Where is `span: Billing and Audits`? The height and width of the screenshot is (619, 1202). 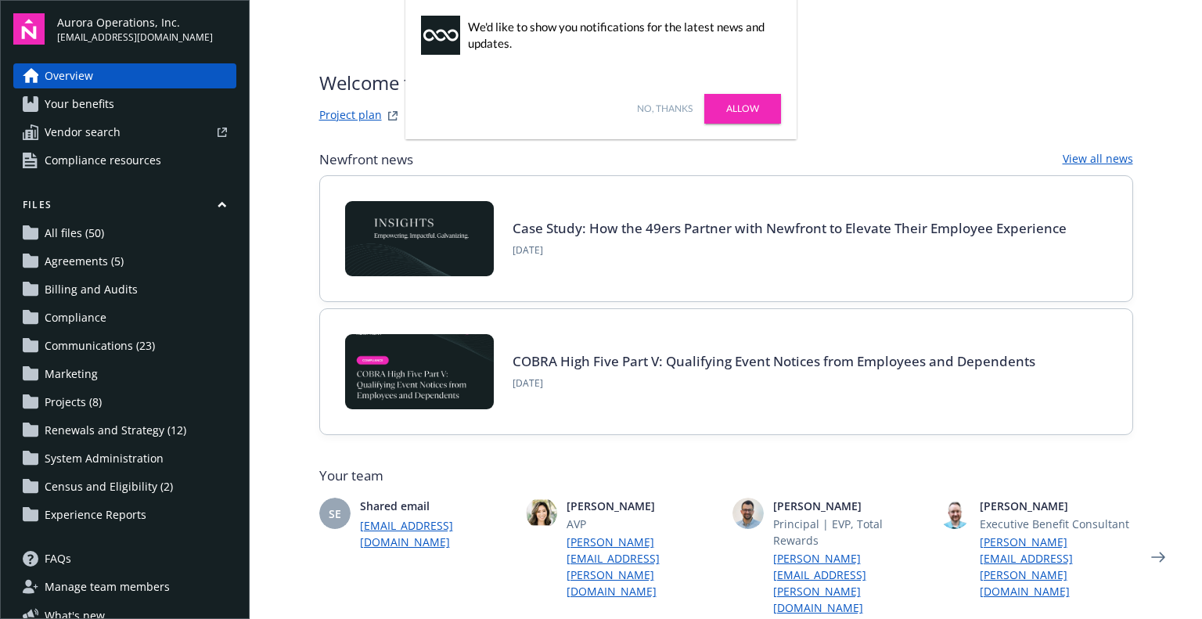 span: Billing and Audits is located at coordinates (91, 289).